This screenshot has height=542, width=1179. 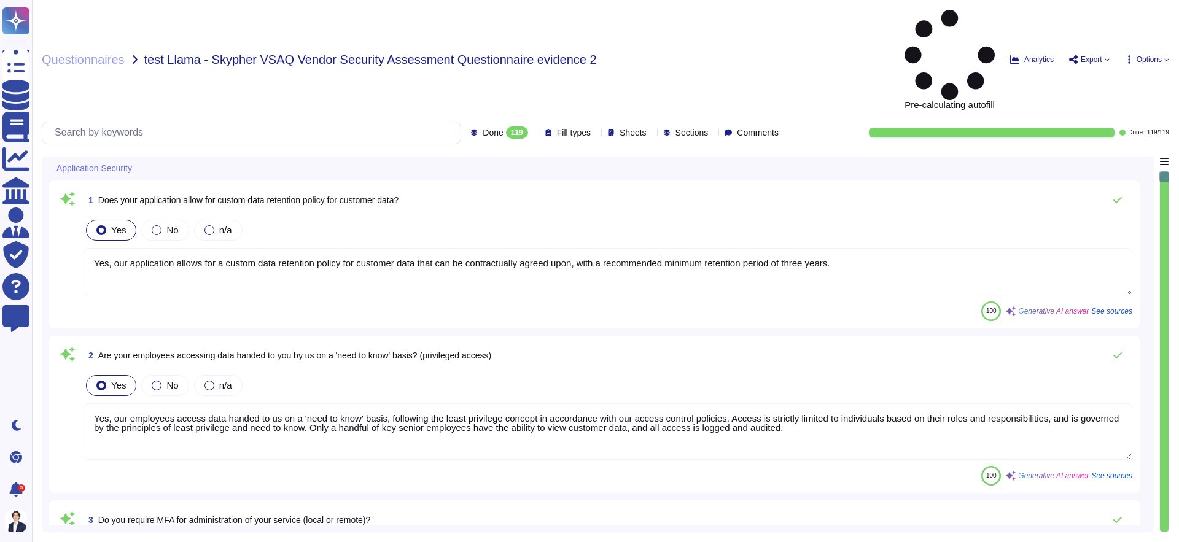 I want to click on span: Questionnaires, so click(x=83, y=60).